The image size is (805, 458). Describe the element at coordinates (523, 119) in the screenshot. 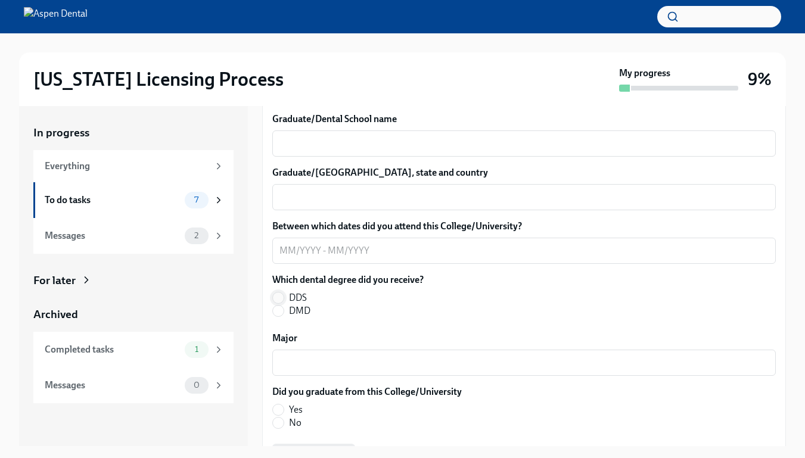

I see `label: Graduate/Dental School name` at that location.